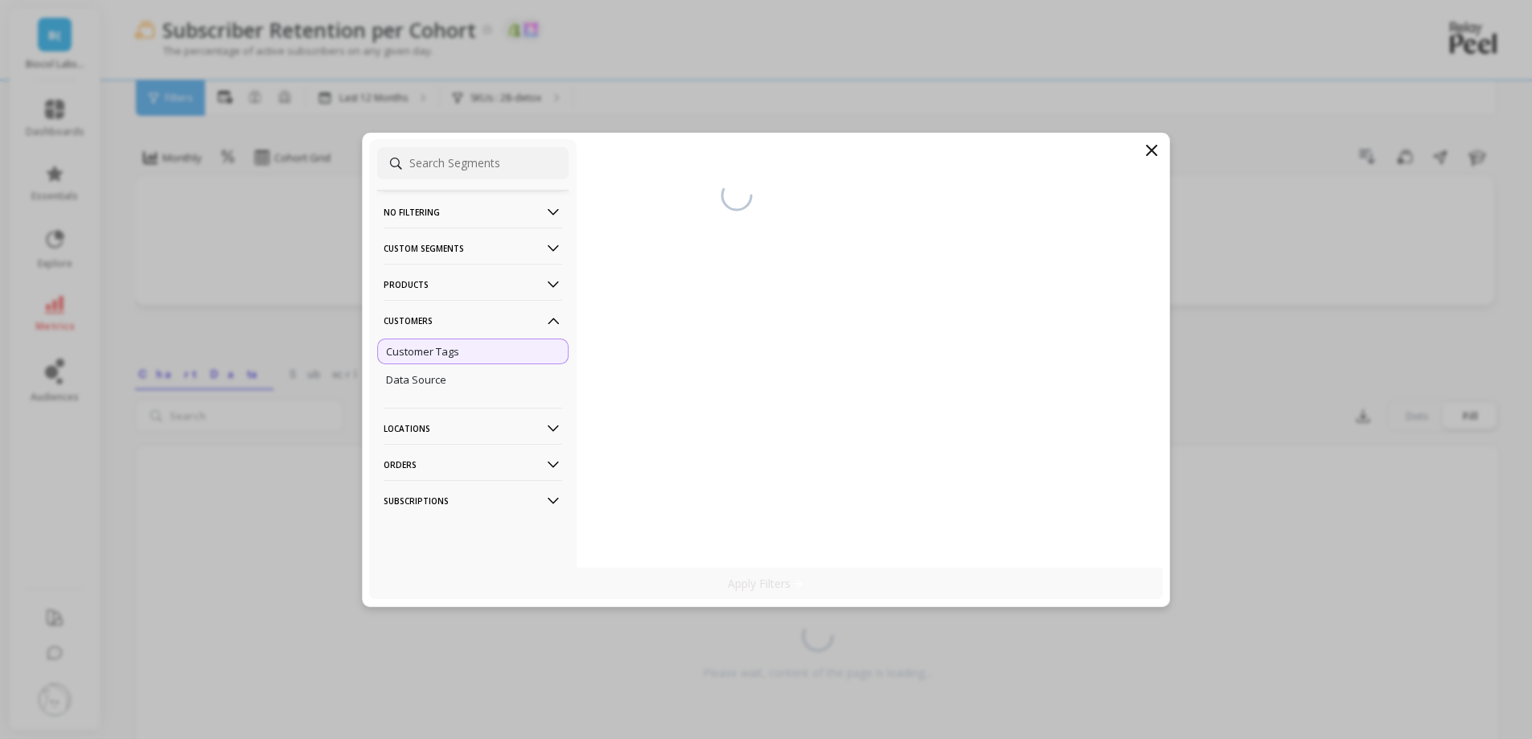 This screenshot has height=739, width=1532. Describe the element at coordinates (473, 320) in the screenshot. I see `p: Customers` at that location.